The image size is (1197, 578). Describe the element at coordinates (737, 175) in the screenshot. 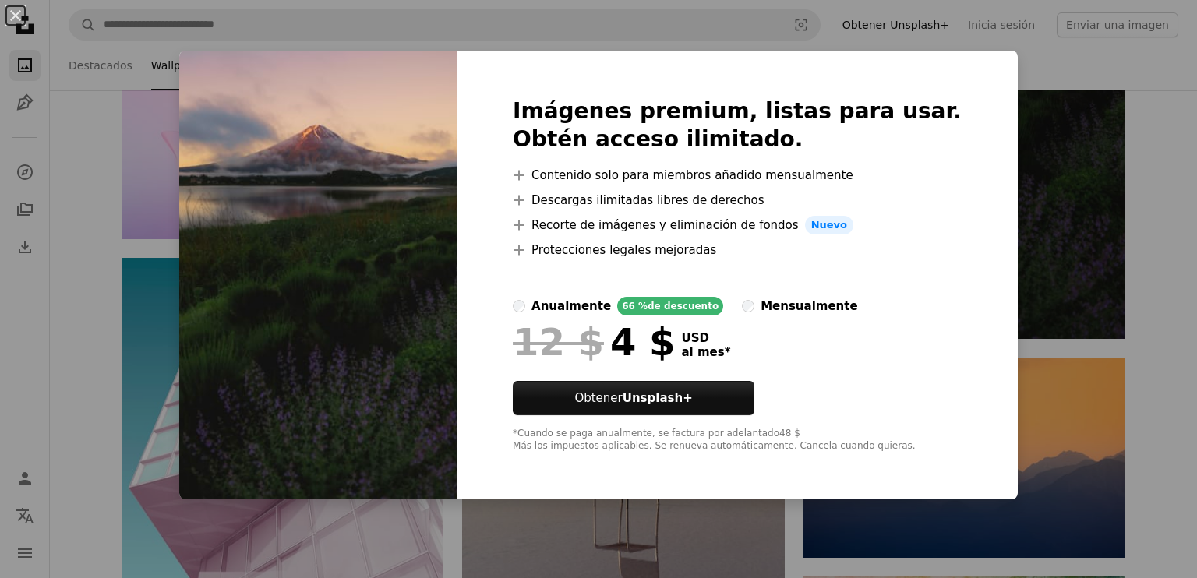

I see `li: Contenido solo para miembros añadido mensualmente` at that location.